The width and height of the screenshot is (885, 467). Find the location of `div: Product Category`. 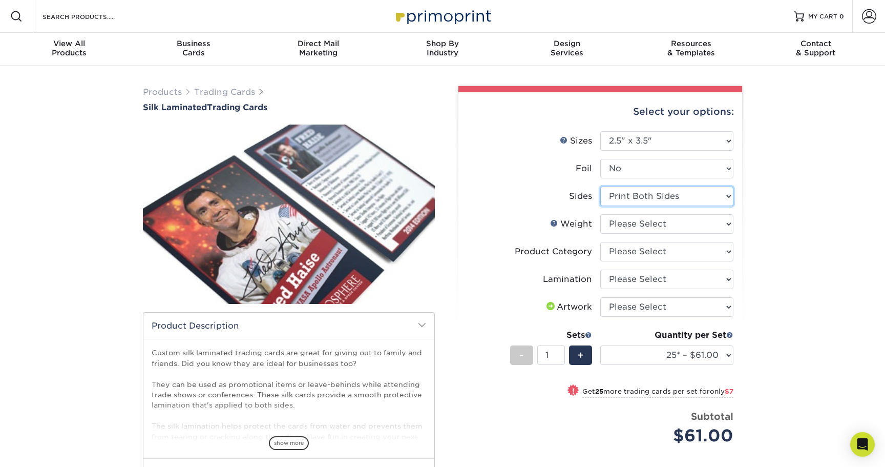

div: Product Category is located at coordinates (553, 251).